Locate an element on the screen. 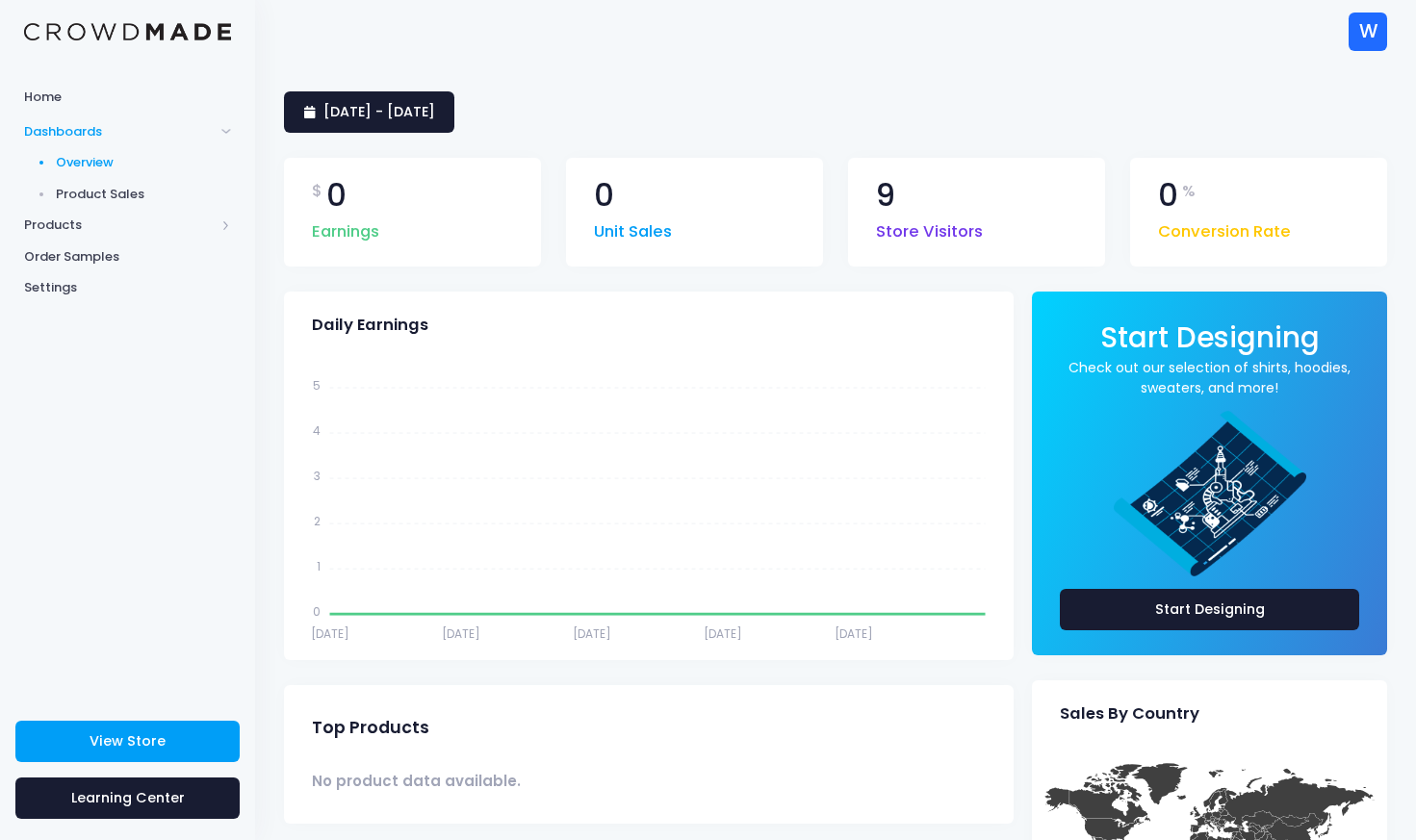  a: Check out our selection of shirts, hoodies, sweaters, and more! is located at coordinates (1209, 378).